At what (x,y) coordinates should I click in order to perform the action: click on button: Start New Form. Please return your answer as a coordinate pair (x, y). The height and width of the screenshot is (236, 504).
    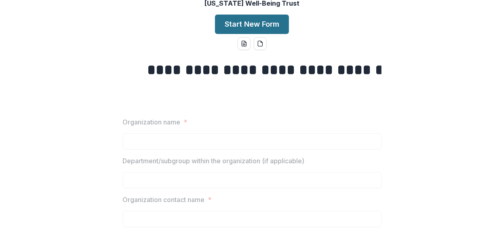
    Looking at the image, I should click on (252, 24).